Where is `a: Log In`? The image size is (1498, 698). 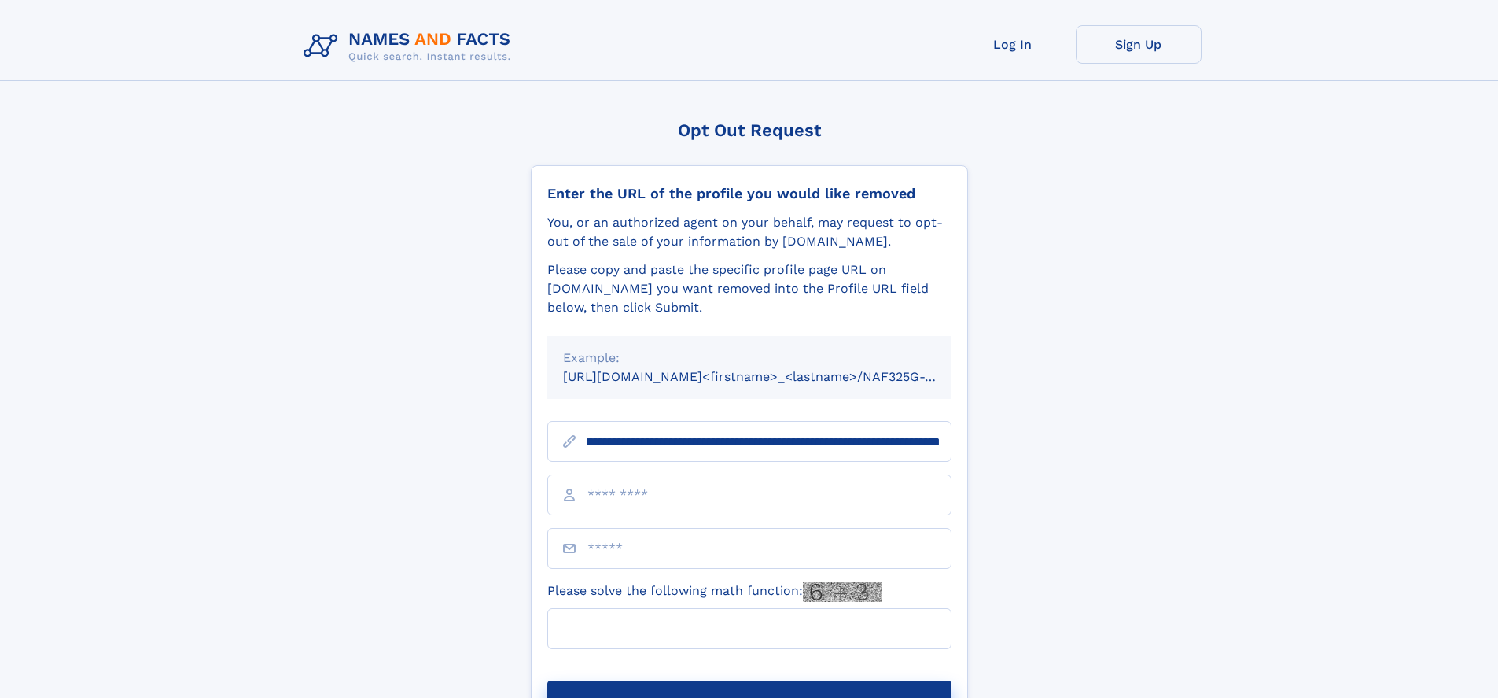
a: Log In is located at coordinates (1013, 44).